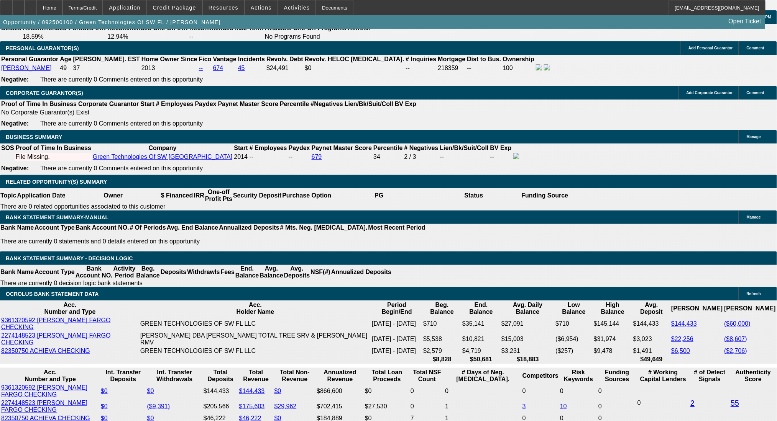 The image size is (777, 421). I want to click on span: There are currently 0 Comments entered on this opportunity, so click(121, 123).